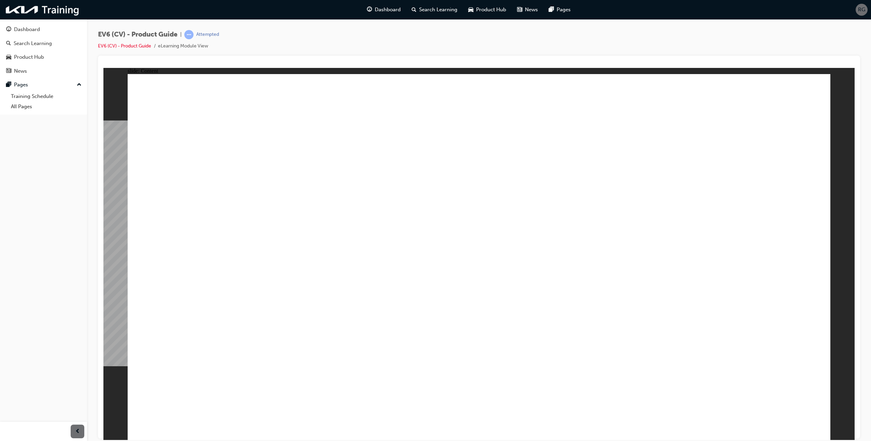 This screenshot has width=871, height=441. I want to click on span: EV6 (CV) - Product Guide, so click(137, 34).